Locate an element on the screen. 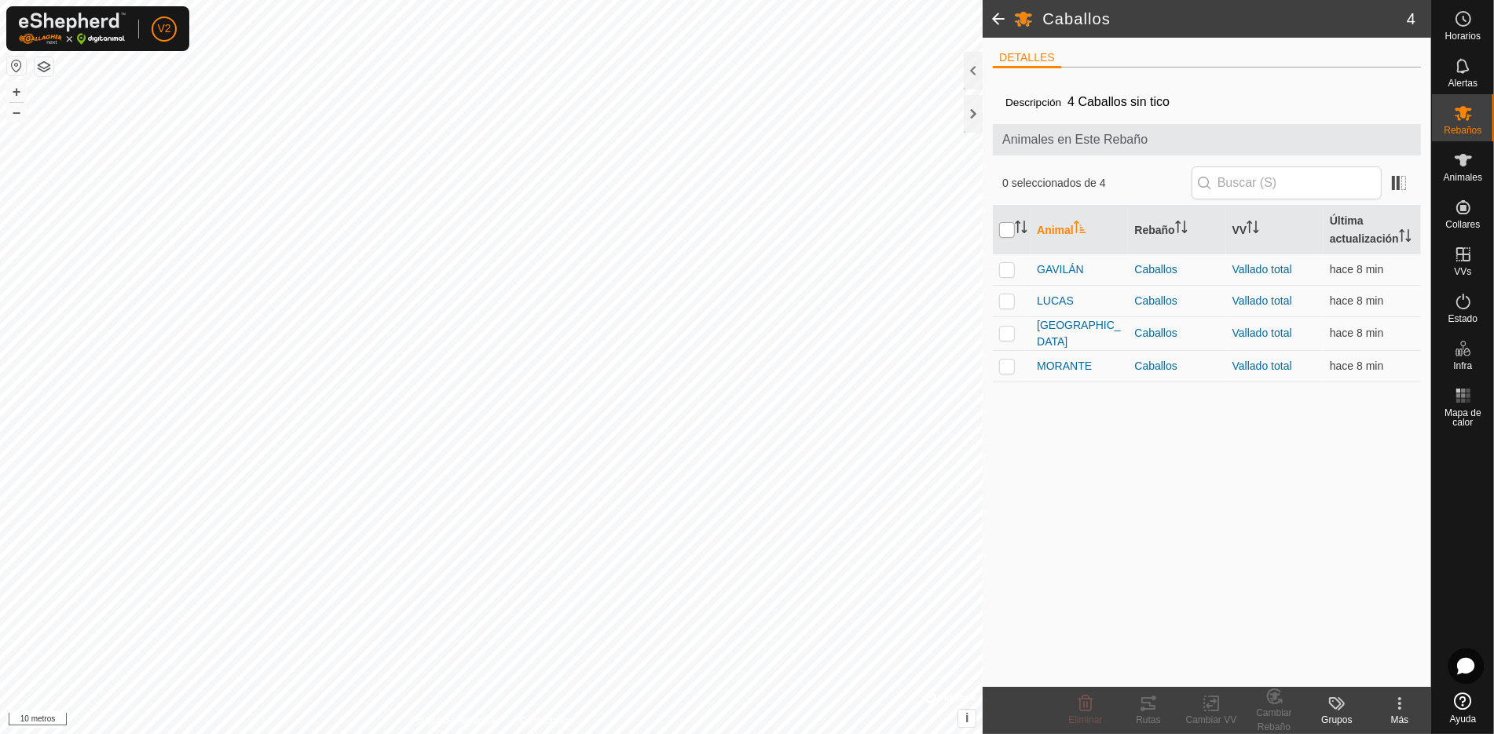 The image size is (1494, 734). font: Política de Privacidad is located at coordinates (455, 721).